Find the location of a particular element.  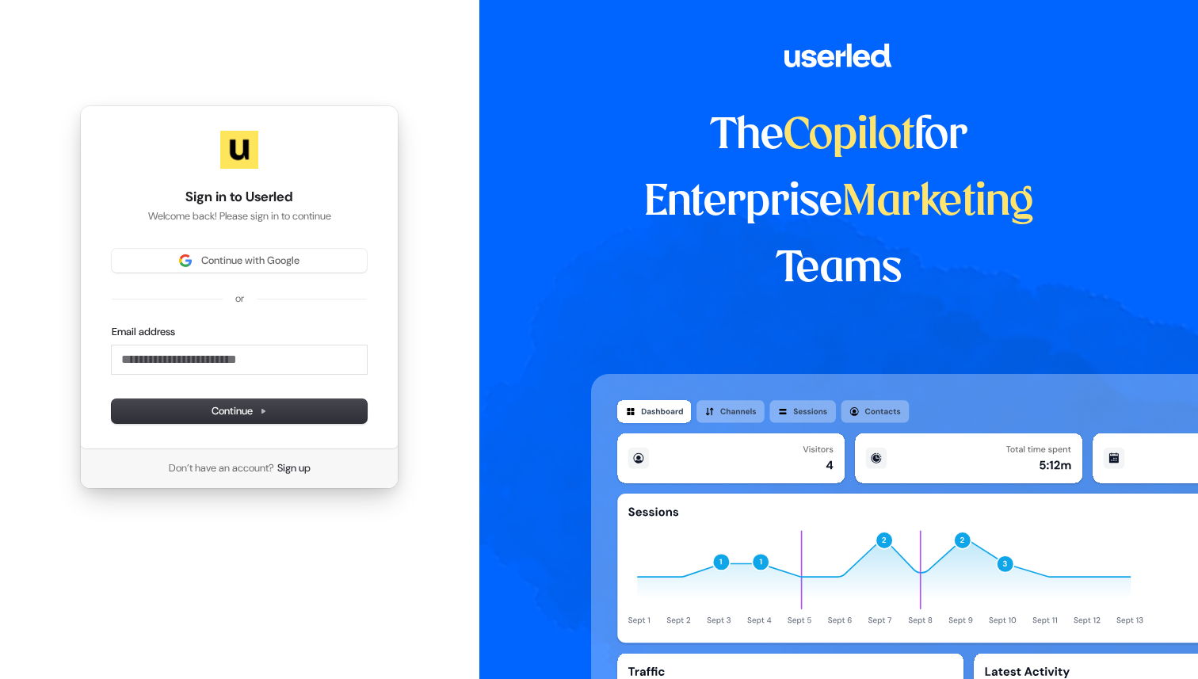

button: Continue is located at coordinates (239, 411).